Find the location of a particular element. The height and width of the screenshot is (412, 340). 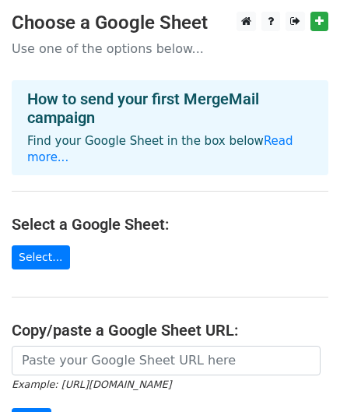

a: Read more... is located at coordinates (160, 149).